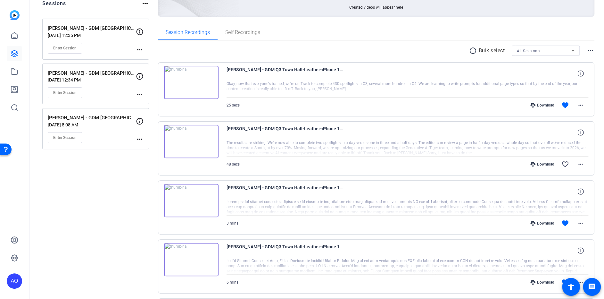 The image size is (604, 299). Describe the element at coordinates (492, 51) in the screenshot. I see `p: Bulk select` at that location.